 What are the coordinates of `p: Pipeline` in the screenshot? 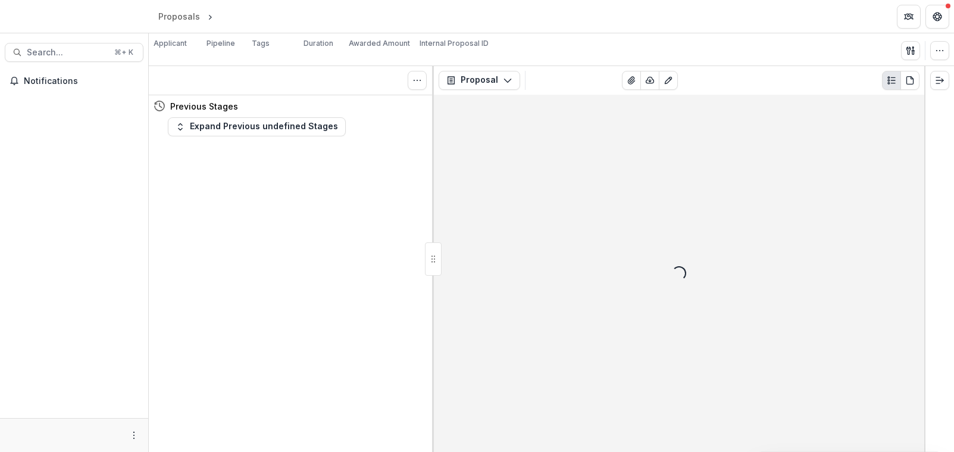 It's located at (221, 43).